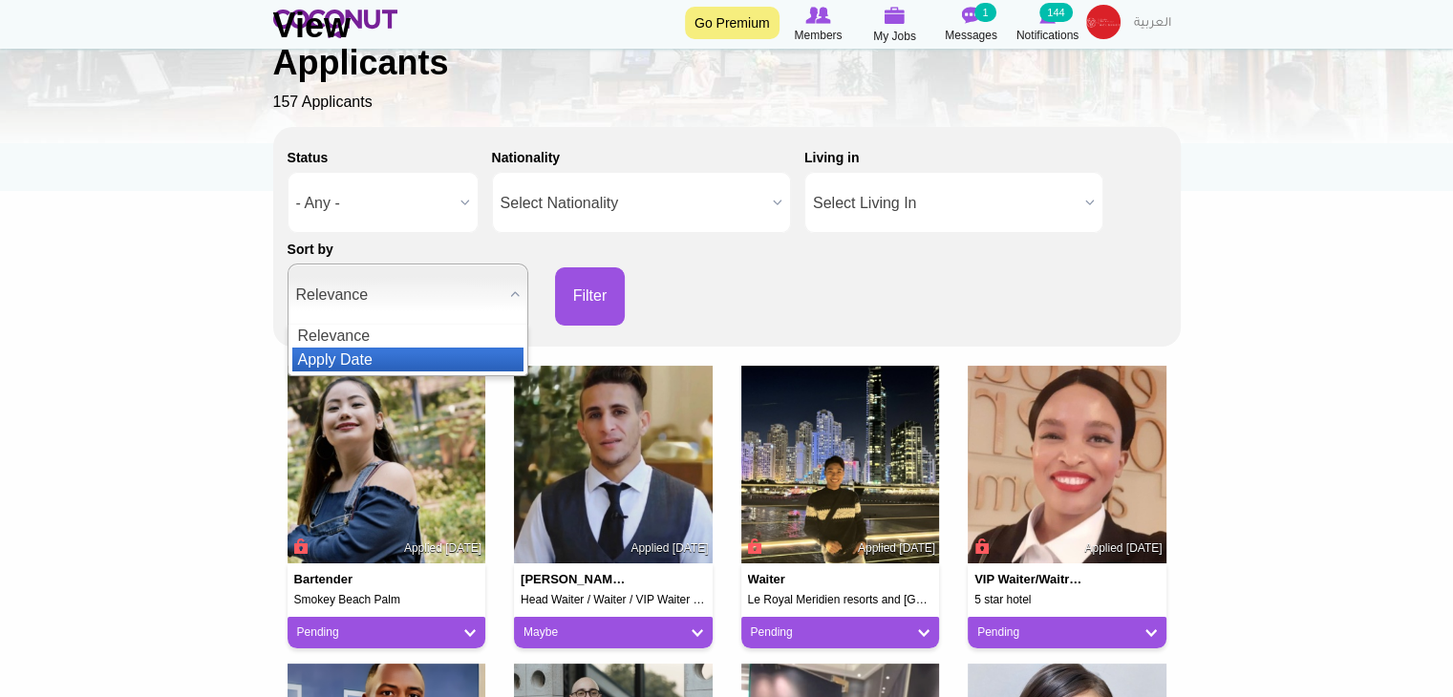 This screenshot has height=697, width=1453. Describe the element at coordinates (393, 44) in the screenshot. I see `h1: View Applicants` at that location.